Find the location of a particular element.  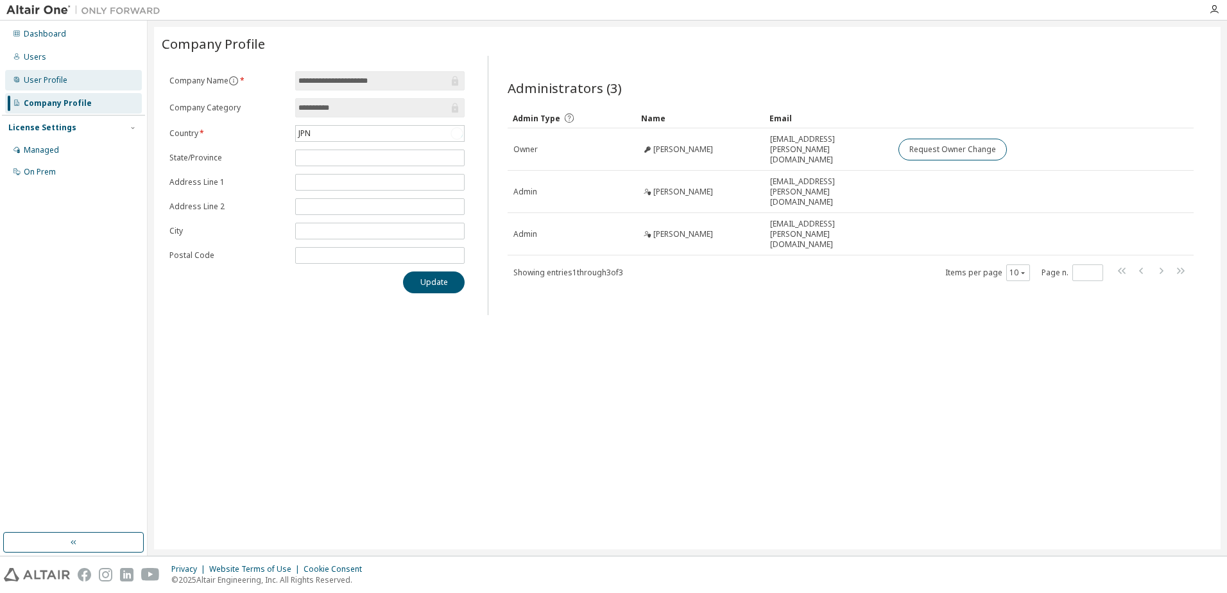

div: User Profile is located at coordinates (46, 80).